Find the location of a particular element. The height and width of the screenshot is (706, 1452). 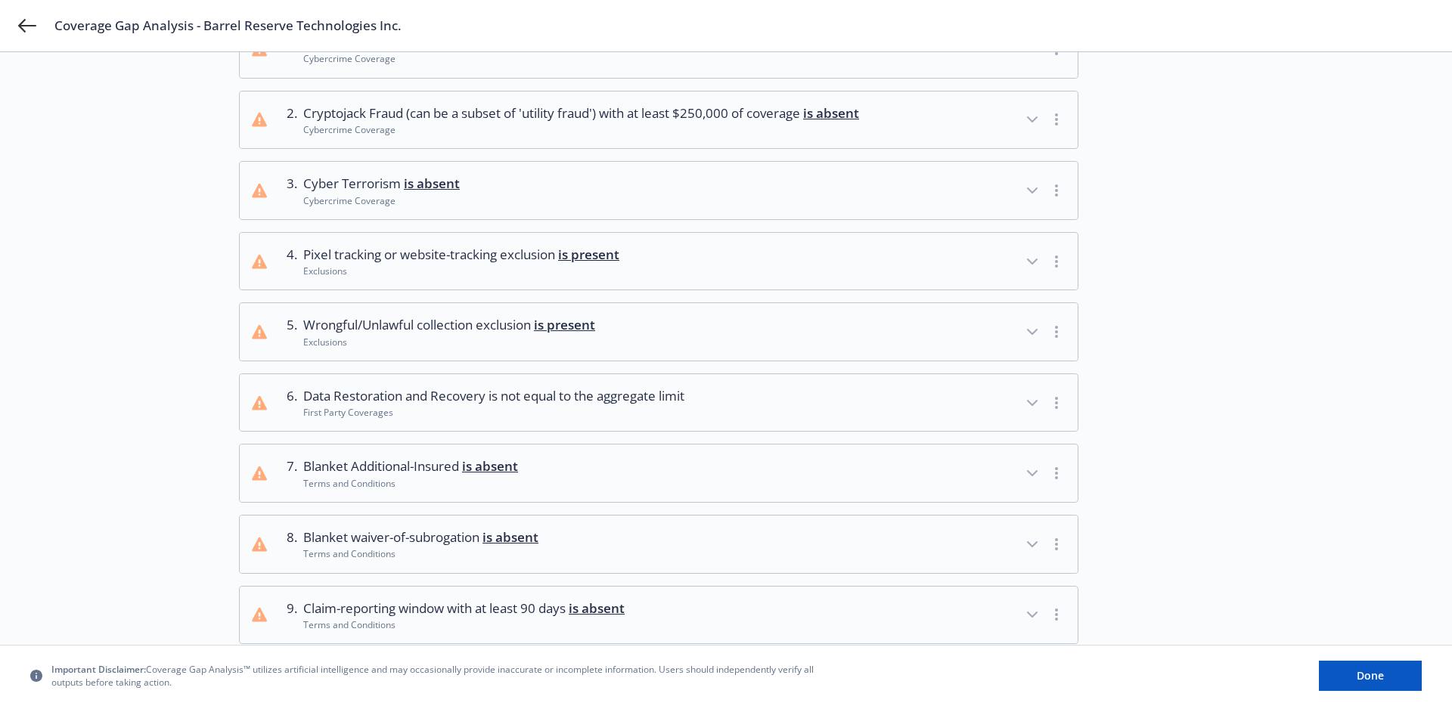

span: Wrongful/Unlawful collection exclusion is located at coordinates (449, 325).